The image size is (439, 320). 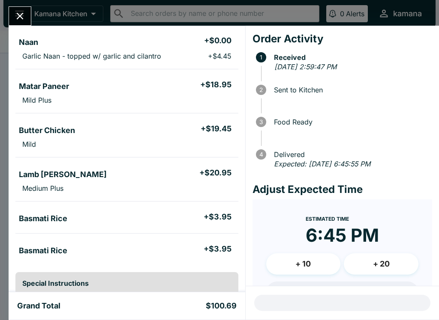 I want to click on time: 6:45 PM, so click(x=342, y=236).